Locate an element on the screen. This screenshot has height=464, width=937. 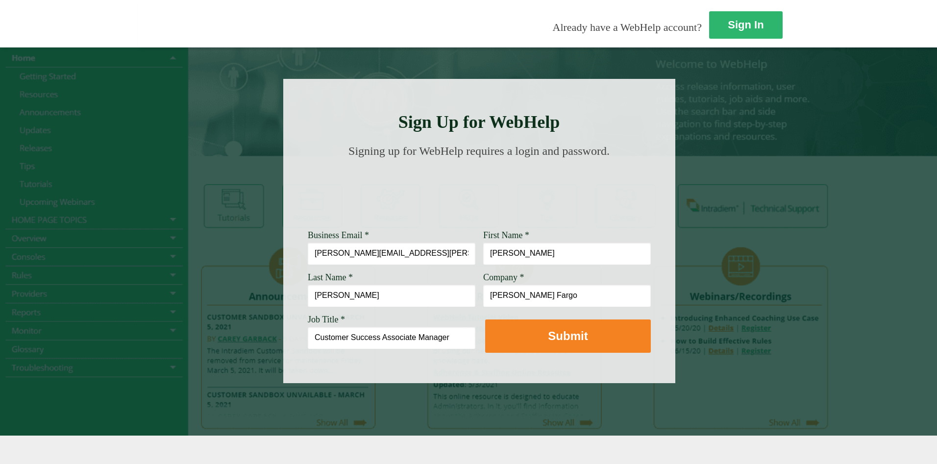
strong: Sign Up for WebHelp is located at coordinates (479, 122).